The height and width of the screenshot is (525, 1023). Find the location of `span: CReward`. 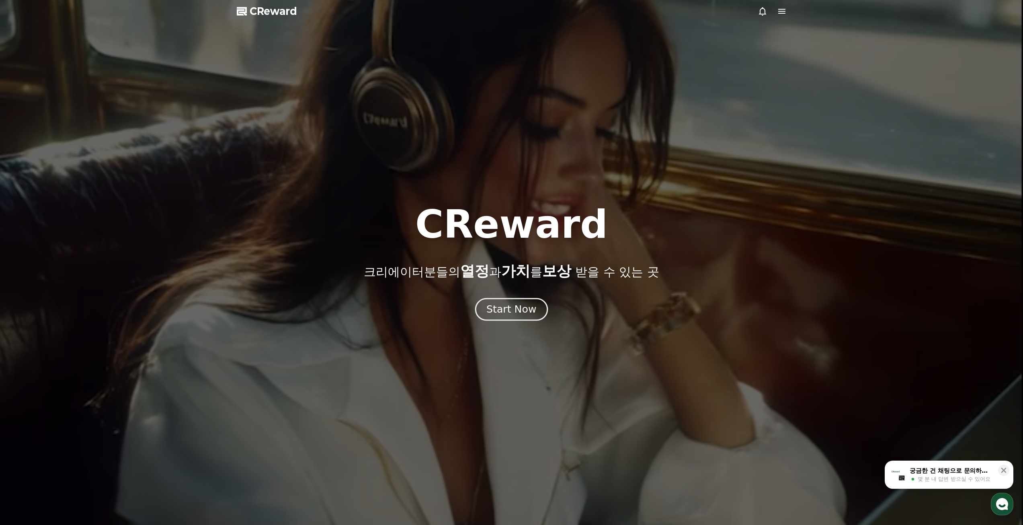

span: CReward is located at coordinates (273, 11).